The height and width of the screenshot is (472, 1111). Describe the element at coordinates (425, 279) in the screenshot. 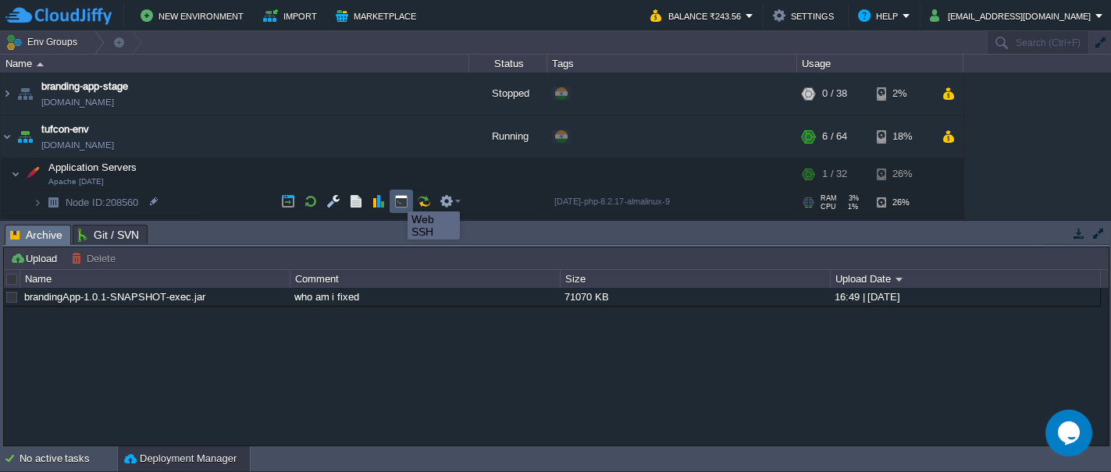

I see `div: Comment` at that location.